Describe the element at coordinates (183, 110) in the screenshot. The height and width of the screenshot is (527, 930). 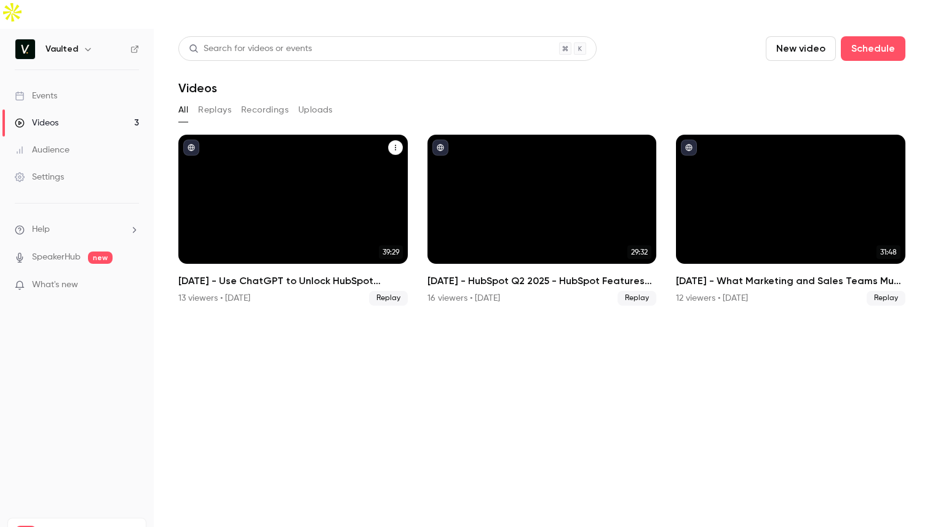
I see `button: All` at that location.